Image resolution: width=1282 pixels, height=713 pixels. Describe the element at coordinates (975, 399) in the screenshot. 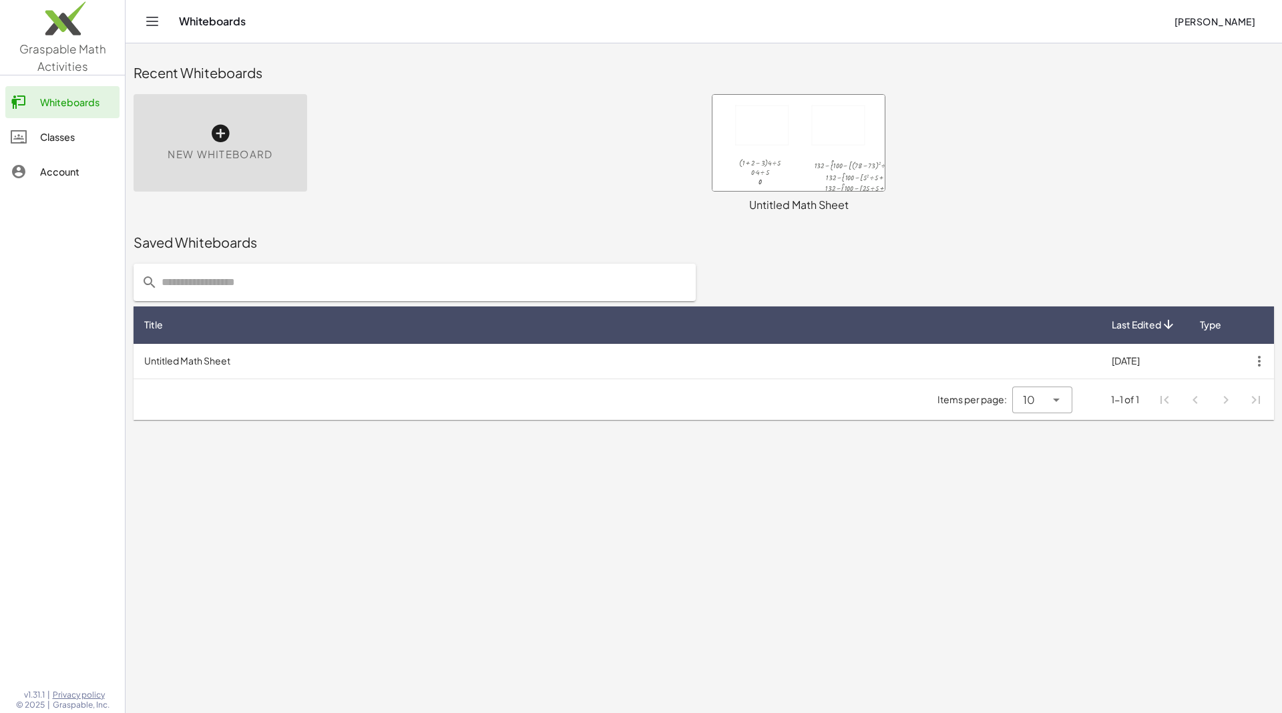

I see `span: Items per page:` at that location.